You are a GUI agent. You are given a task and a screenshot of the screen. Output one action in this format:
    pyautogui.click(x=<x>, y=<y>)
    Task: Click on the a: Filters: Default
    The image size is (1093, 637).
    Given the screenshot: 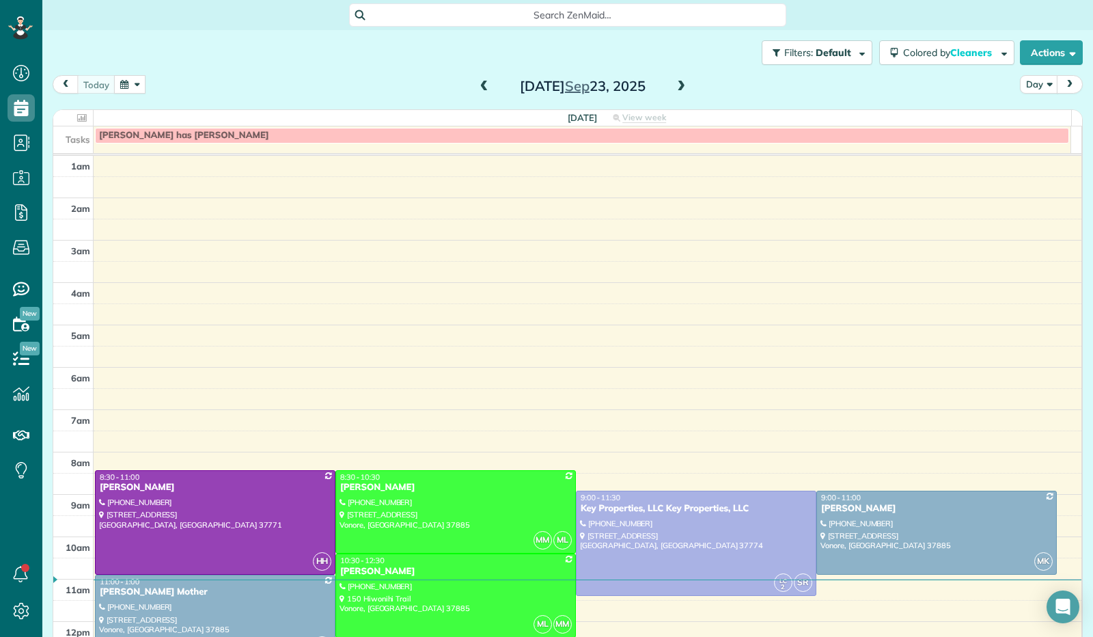 What is the action you would take?
    pyautogui.click(x=814, y=53)
    